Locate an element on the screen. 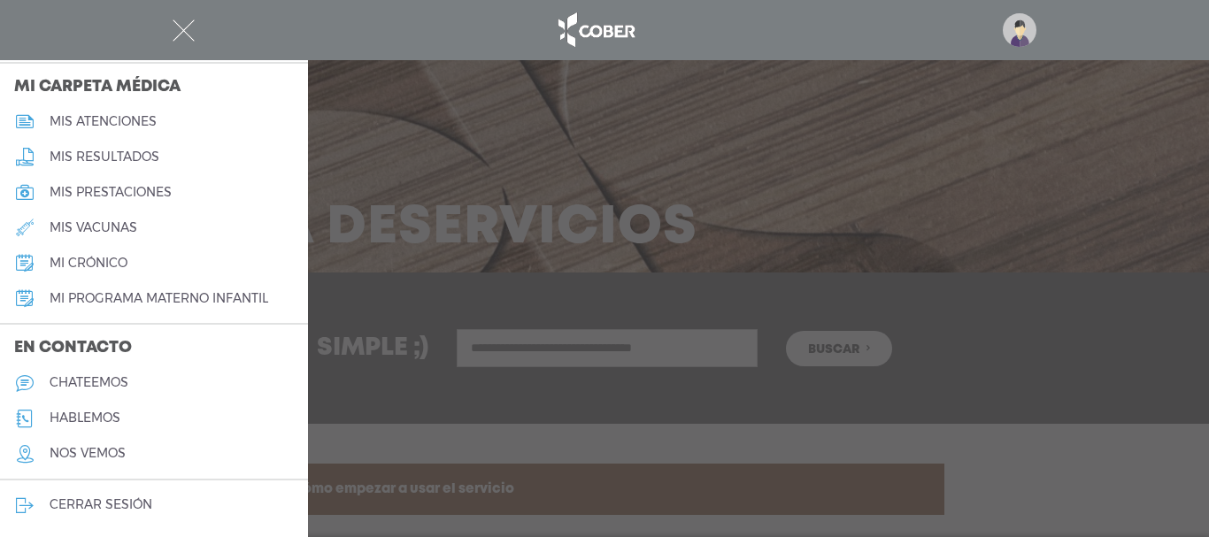 This screenshot has width=1209, height=537. img: profile-placeholder.svg is located at coordinates (1020, 30).